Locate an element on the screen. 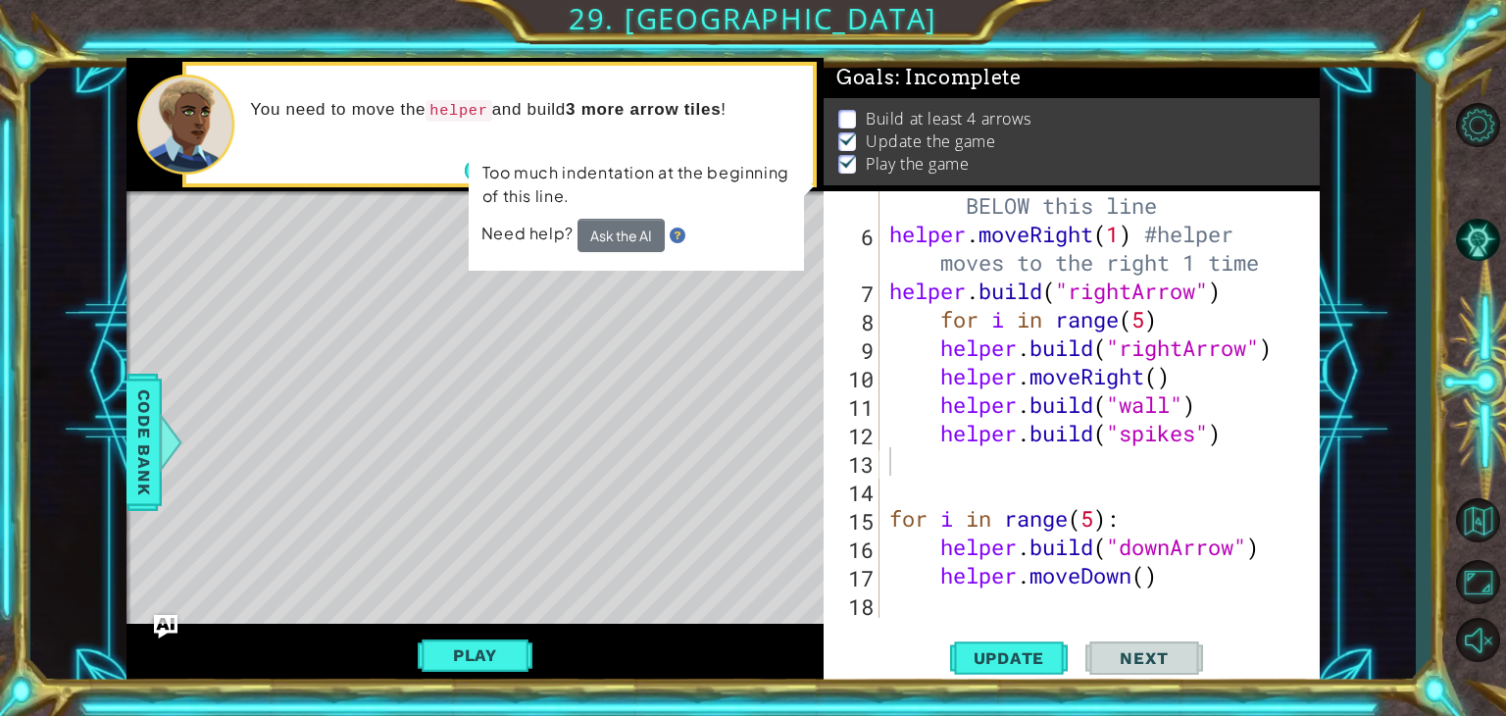 Image resolution: width=1506 pixels, height=716 pixels. div: 13 is located at coordinates (853, 464).